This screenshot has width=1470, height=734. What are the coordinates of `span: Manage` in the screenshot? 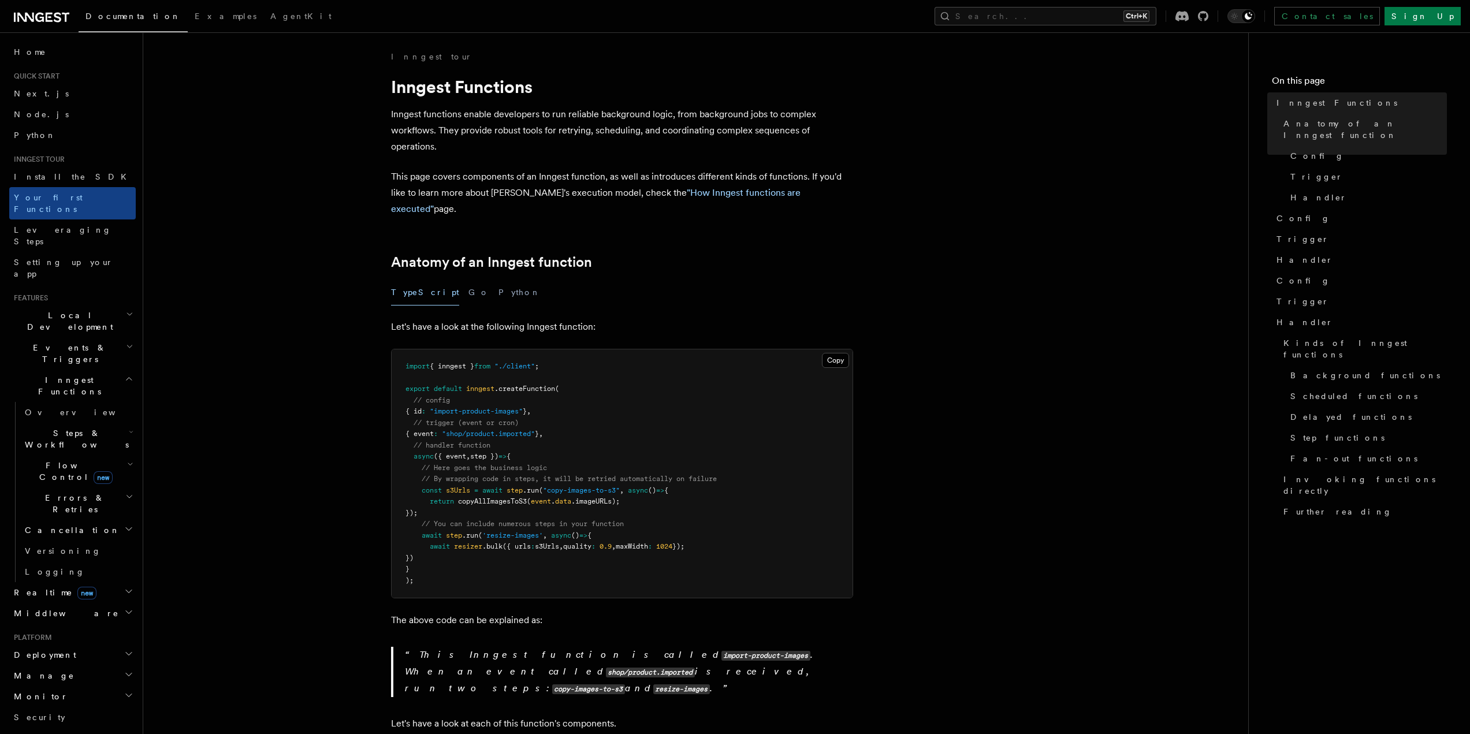 It's located at (42, 676).